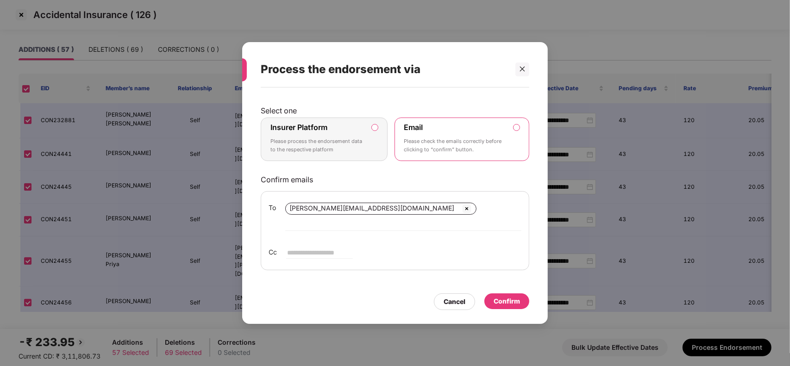  Describe the element at coordinates (516, 127) in the screenshot. I see `input: EmailPlease check the emails correctly before clicking to “confirm” button.` at that location.